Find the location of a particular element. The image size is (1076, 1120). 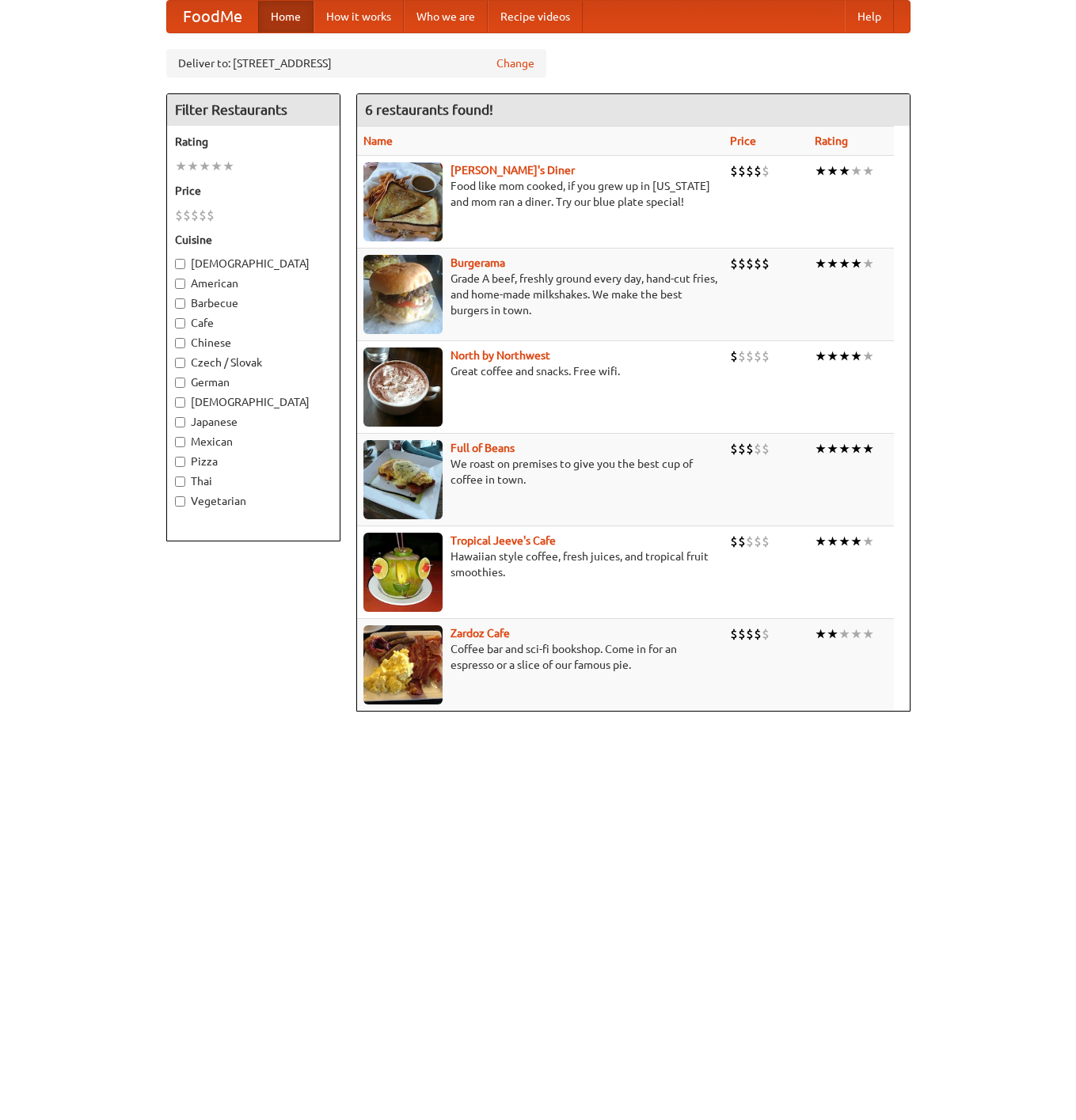

b: Zardoz Cafe is located at coordinates (480, 634).